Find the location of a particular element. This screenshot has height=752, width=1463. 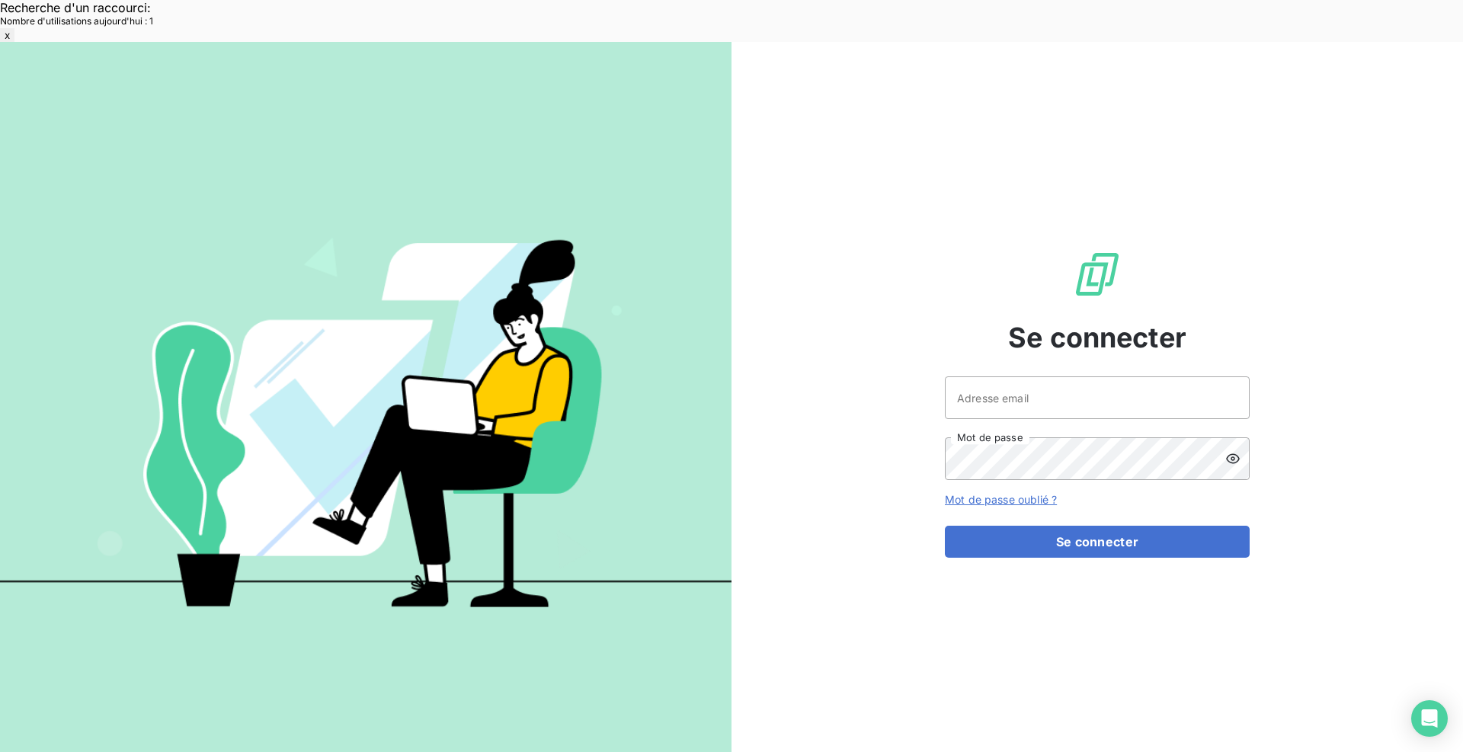

div: Open Intercom Messenger is located at coordinates (1429, 718).